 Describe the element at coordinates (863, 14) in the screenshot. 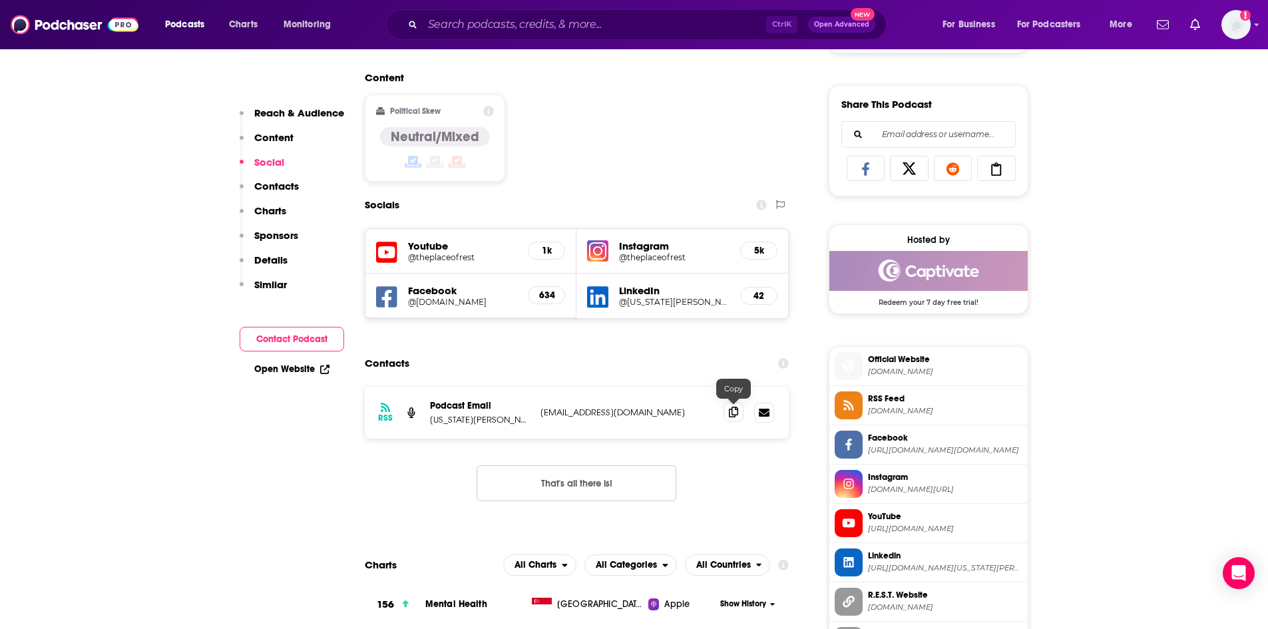

I see `span: New` at that location.